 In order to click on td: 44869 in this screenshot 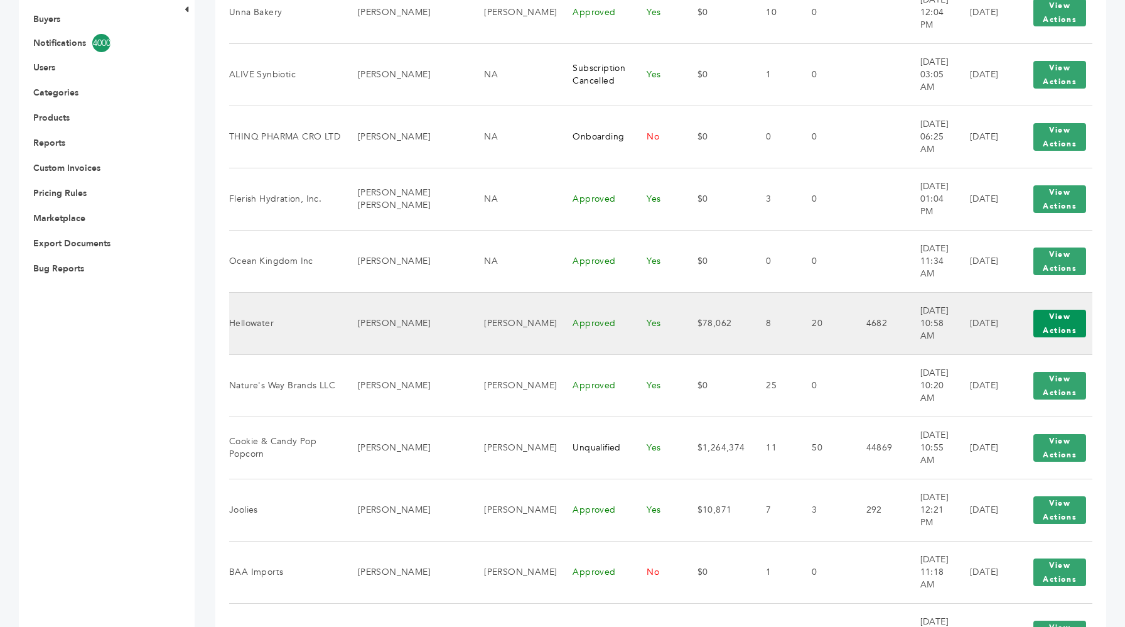, I will do `click(878, 447)`.